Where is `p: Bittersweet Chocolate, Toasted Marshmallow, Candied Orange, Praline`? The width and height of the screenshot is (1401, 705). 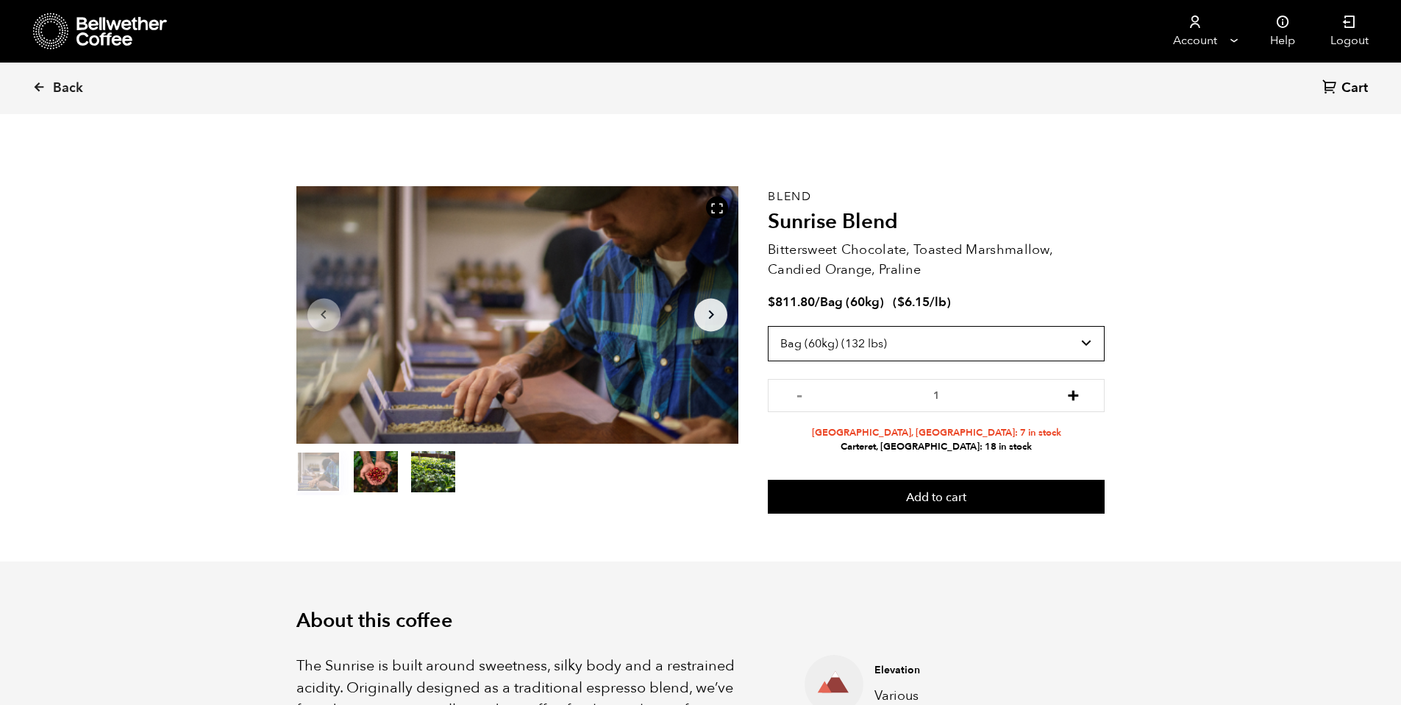 p: Bittersweet Chocolate, Toasted Marshmallow, Candied Orange, Praline is located at coordinates (936, 260).